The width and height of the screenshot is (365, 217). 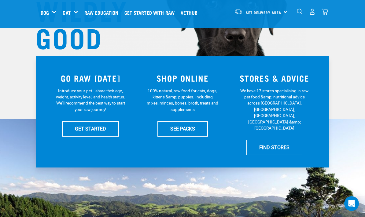 What do you see at coordinates (190, 13) in the screenshot?
I see `a: Vethub` at bounding box center [190, 13].